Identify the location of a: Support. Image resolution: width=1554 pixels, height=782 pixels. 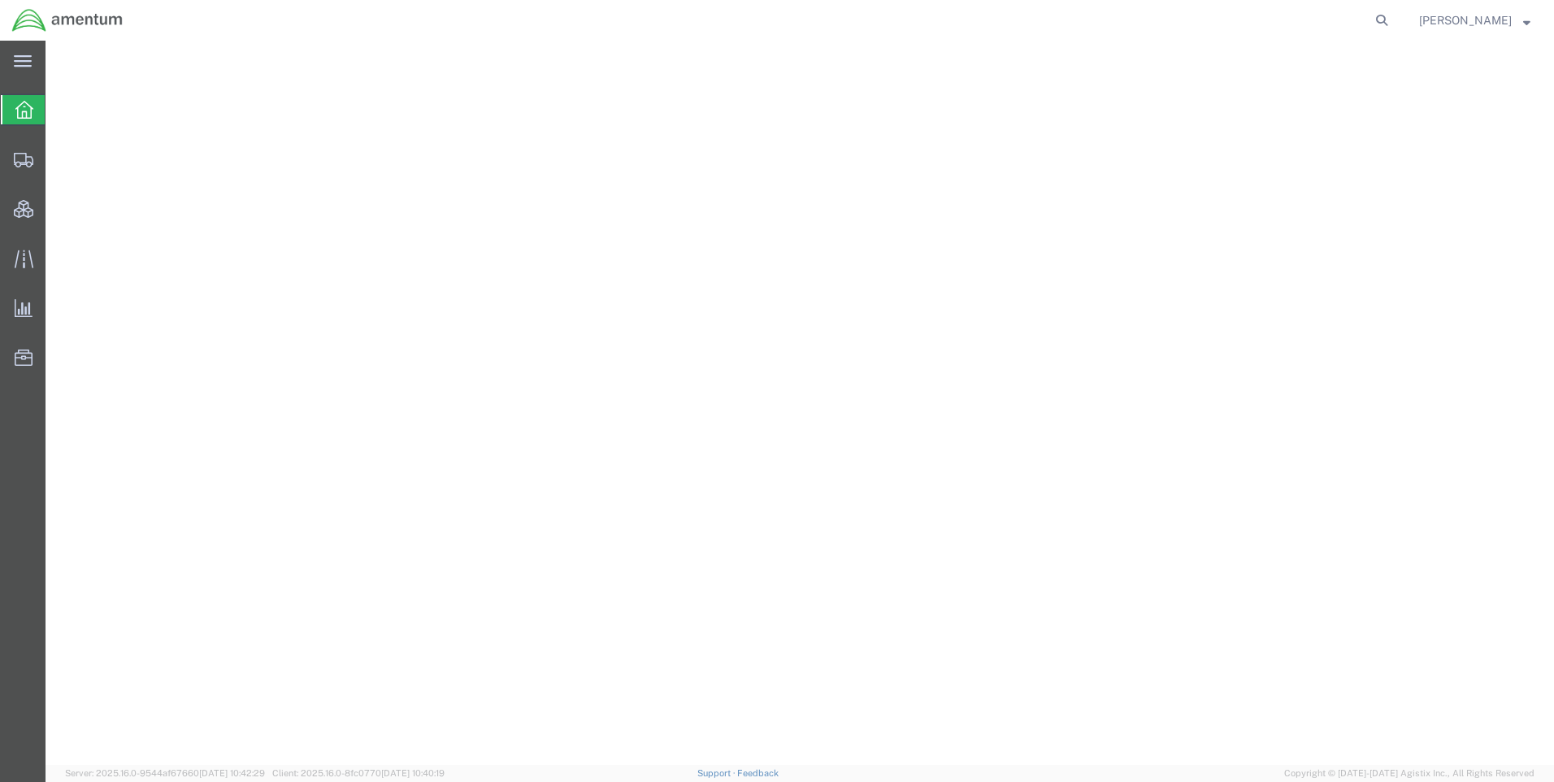
(718, 773).